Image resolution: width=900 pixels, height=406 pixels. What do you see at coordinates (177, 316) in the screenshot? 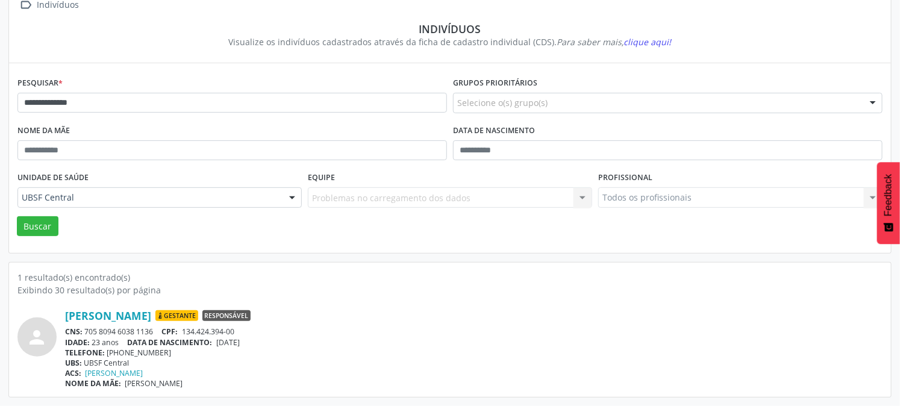
I see `span: Gestante` at bounding box center [177, 316].